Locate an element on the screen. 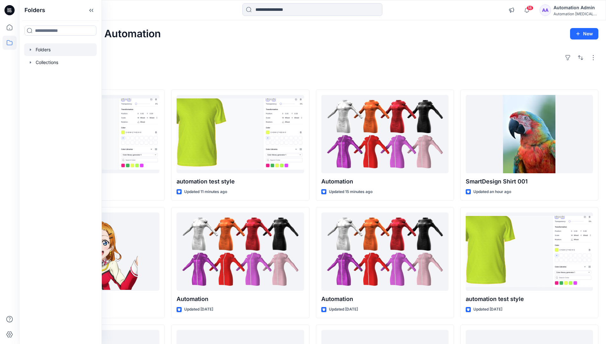 Image resolution: width=606 pixels, height=344 pixels. a: SmartDesign Shirt 001 is located at coordinates (530, 134).